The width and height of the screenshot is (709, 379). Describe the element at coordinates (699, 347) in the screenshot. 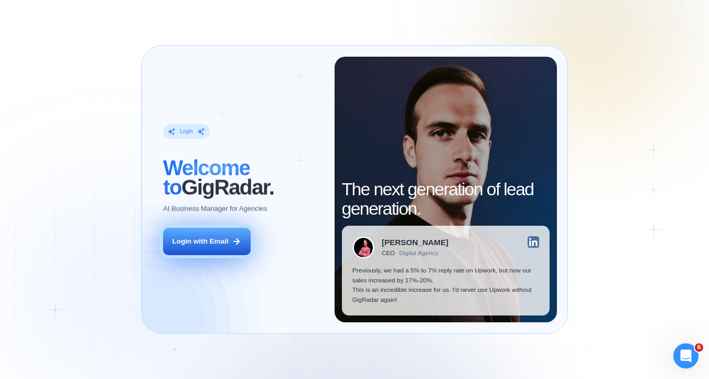

I see `span: 6` at that location.